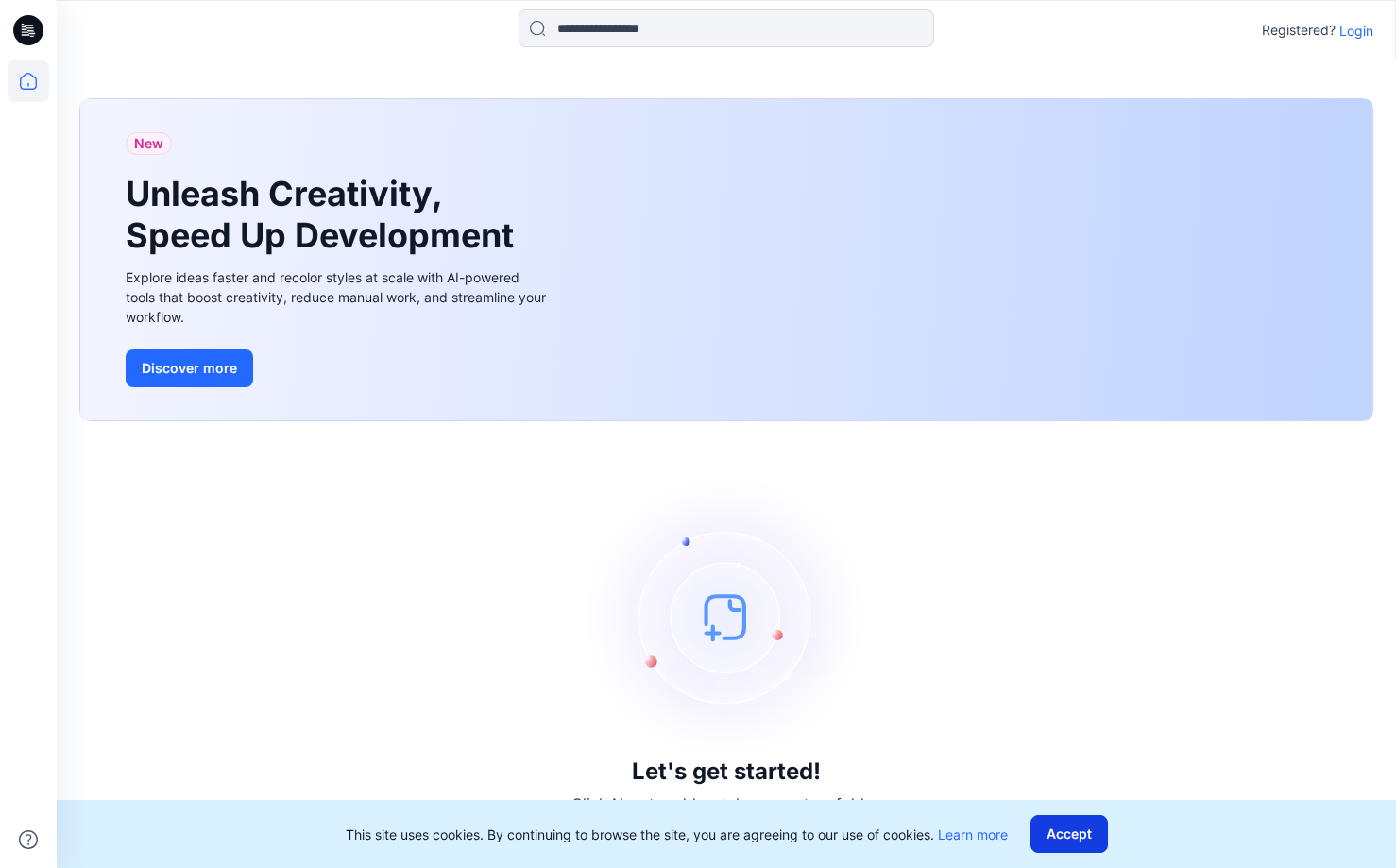 Image resolution: width=1396 pixels, height=868 pixels. What do you see at coordinates (726, 771) in the screenshot?
I see `h3: Let's get started!` at bounding box center [726, 771].